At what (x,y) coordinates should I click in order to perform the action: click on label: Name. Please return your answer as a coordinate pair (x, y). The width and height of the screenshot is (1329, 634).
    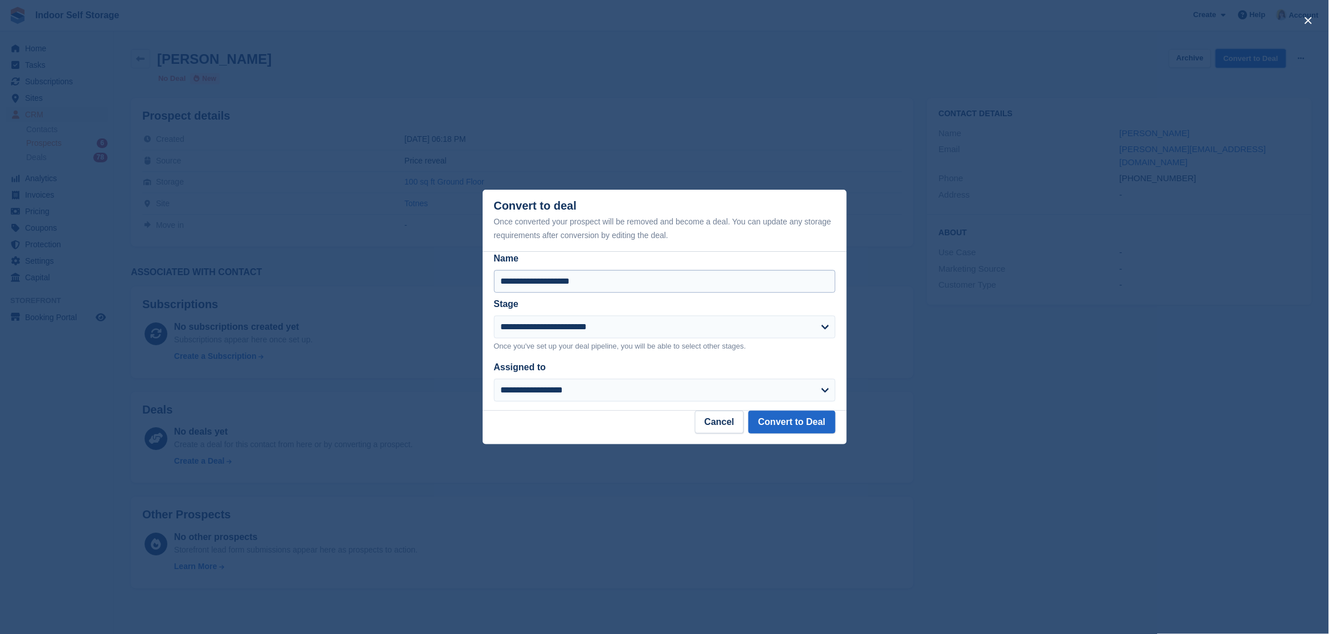
    Looking at the image, I should click on (665, 258).